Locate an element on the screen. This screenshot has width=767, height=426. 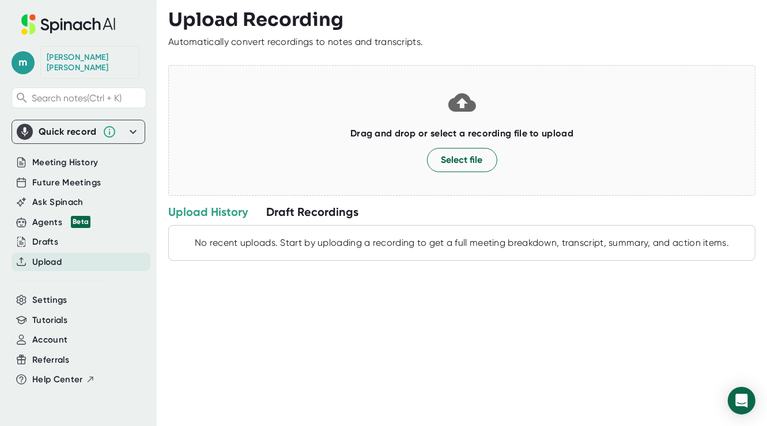
span: Account is located at coordinates (50, 340).